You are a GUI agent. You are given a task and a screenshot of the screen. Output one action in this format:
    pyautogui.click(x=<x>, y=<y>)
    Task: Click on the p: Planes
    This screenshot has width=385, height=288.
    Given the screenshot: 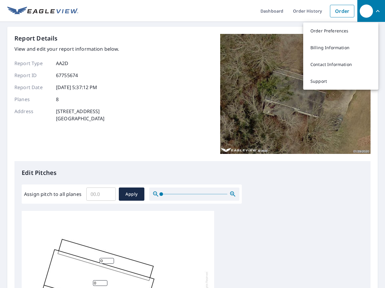 What is the action you would take?
    pyautogui.click(x=32, y=99)
    